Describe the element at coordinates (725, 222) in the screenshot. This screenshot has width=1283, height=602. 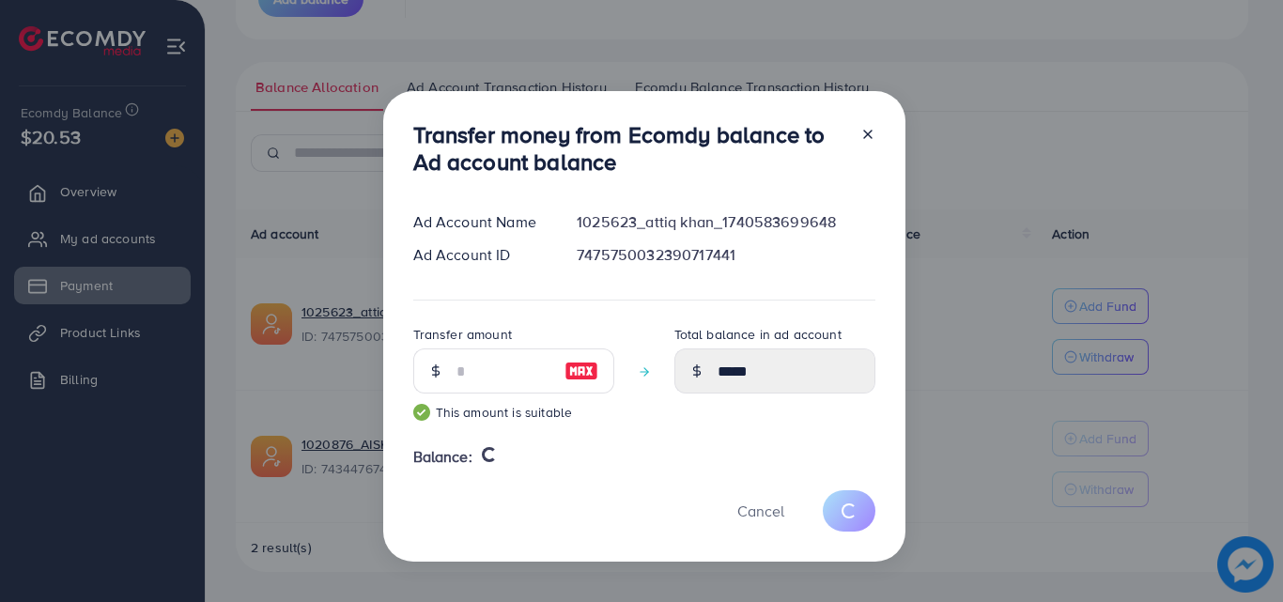
I see `div: 1025623_attiq khan_1740583699648` at that location.